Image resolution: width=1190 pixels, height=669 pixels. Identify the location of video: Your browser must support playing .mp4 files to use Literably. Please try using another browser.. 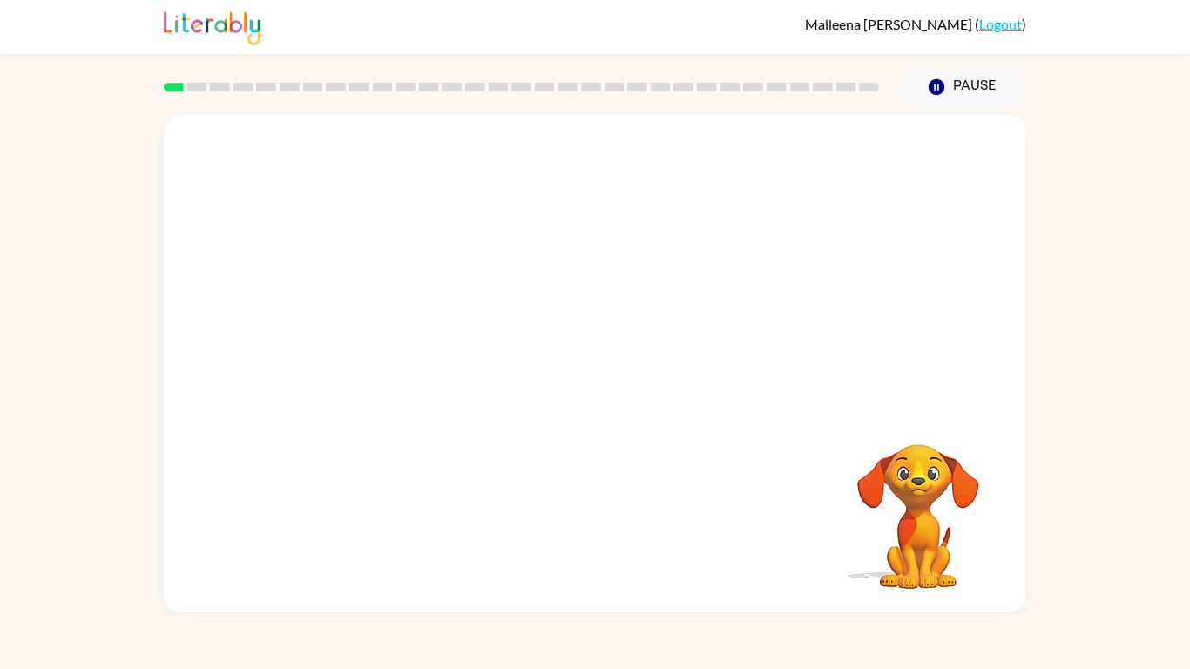
(918, 504).